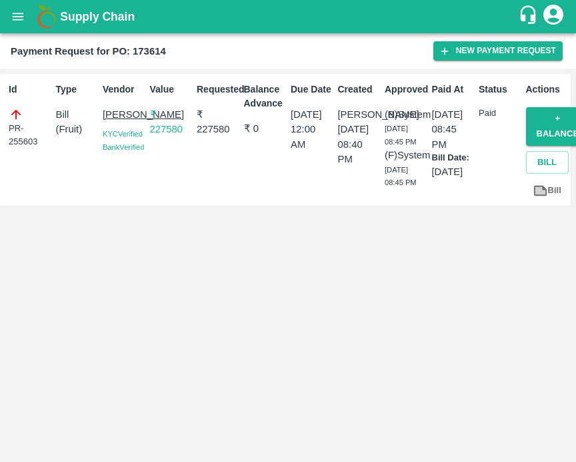  Describe the element at coordinates (47, 17) in the screenshot. I see `img: logo` at that location.